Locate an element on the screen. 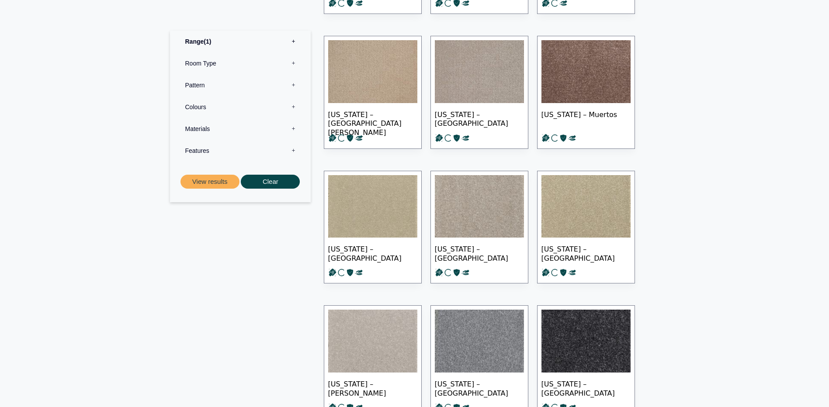 This screenshot has width=829, height=407. img: Puerto Rico Laguna is located at coordinates (586, 341).